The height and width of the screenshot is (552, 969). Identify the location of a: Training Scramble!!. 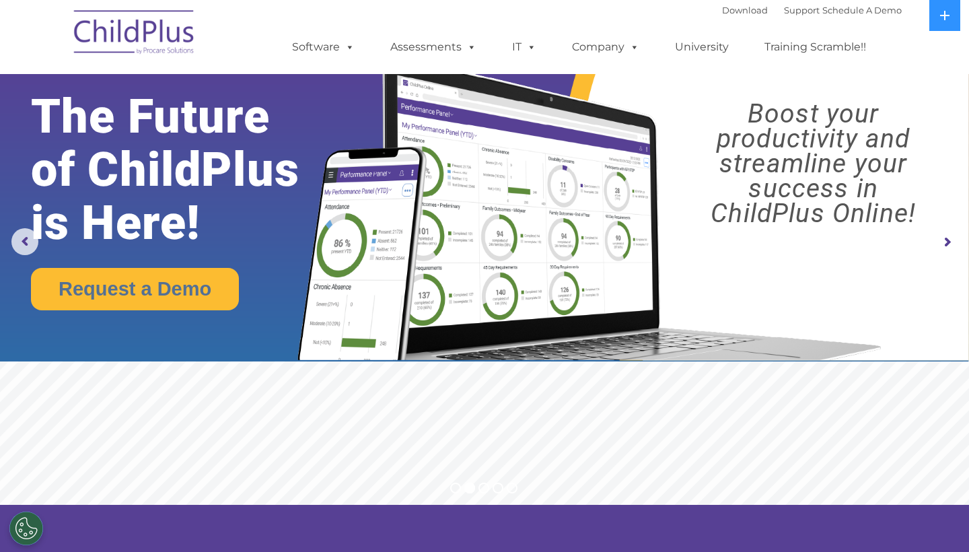
(815, 47).